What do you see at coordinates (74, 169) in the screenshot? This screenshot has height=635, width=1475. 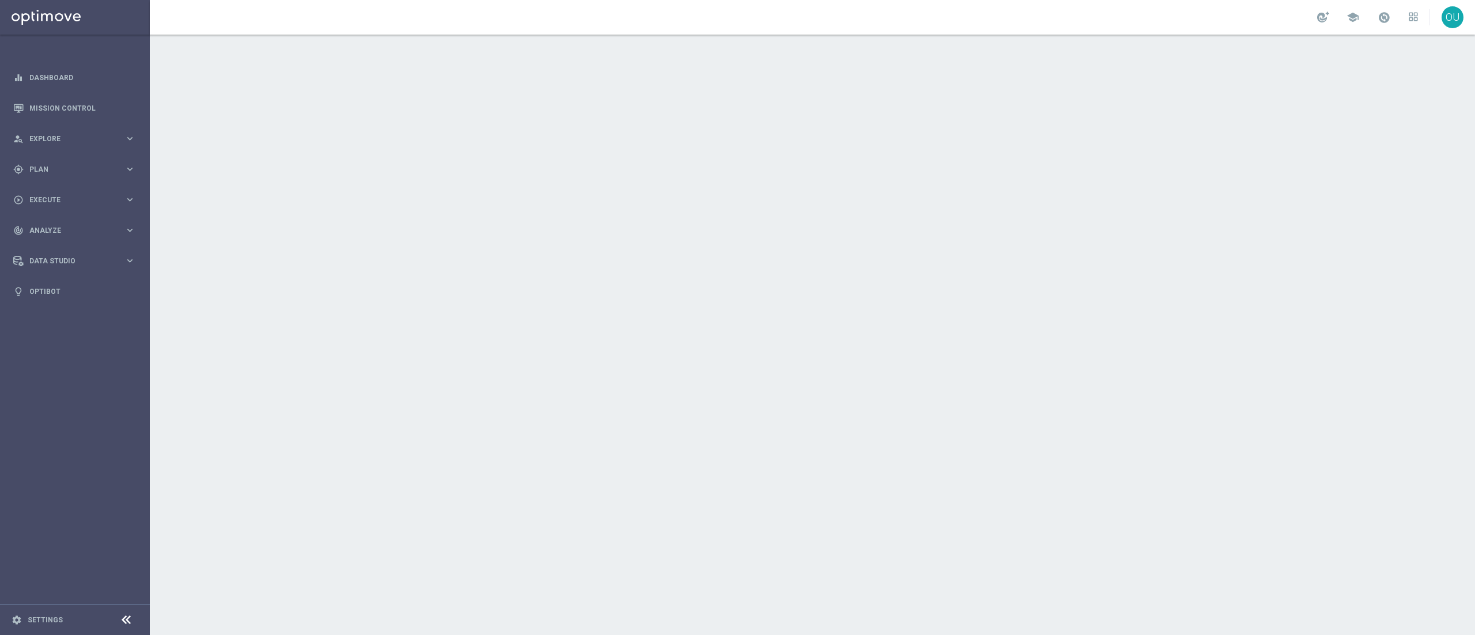 I see `button: gps_fixed Plan keyboard_arrow_right` at bounding box center [74, 169].